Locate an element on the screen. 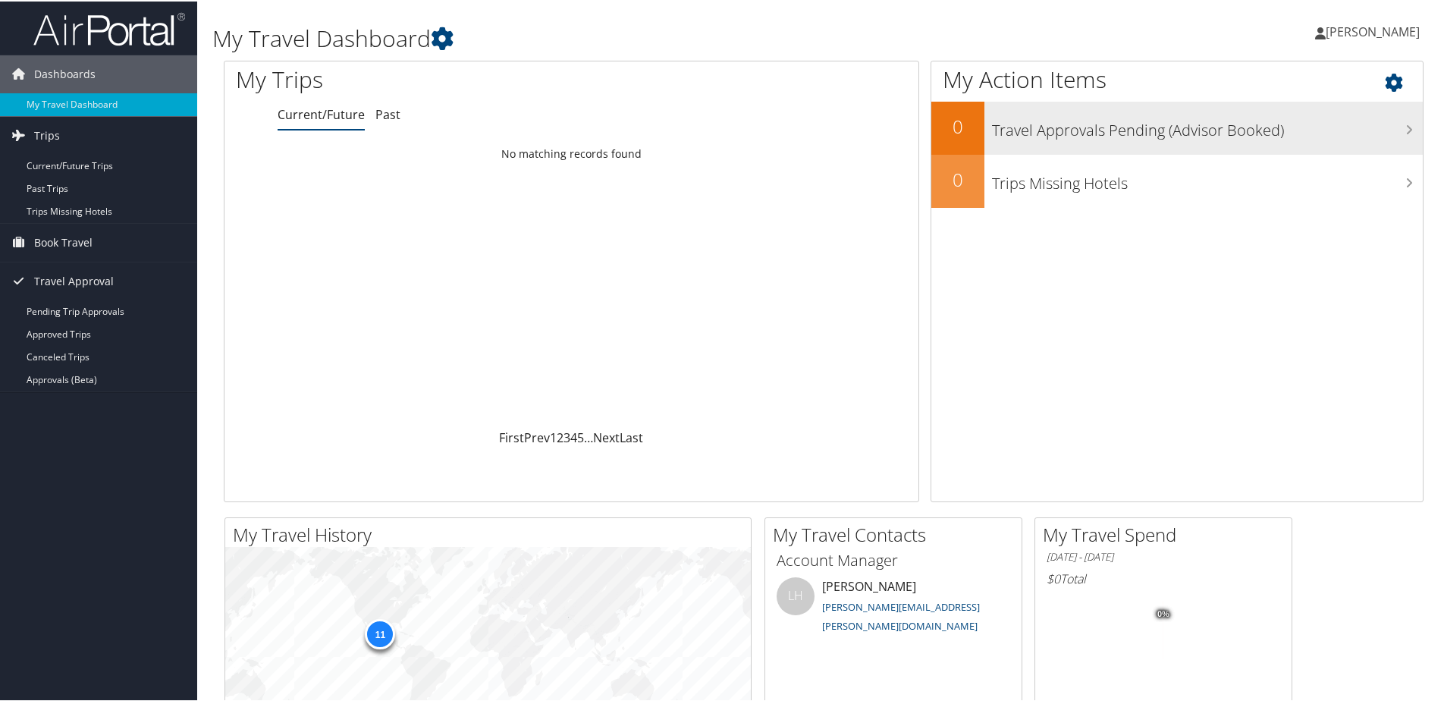  div: LH is located at coordinates (795, 594).